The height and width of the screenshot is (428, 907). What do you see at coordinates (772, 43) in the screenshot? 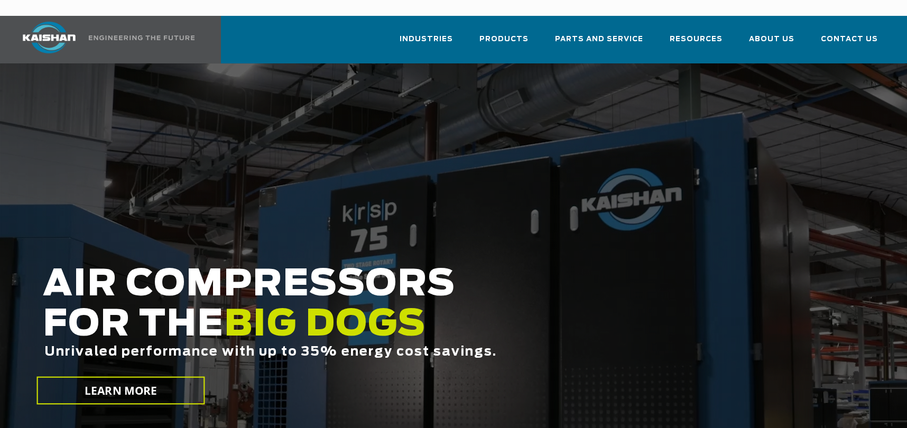
I see `a: About Us` at bounding box center [772, 43].